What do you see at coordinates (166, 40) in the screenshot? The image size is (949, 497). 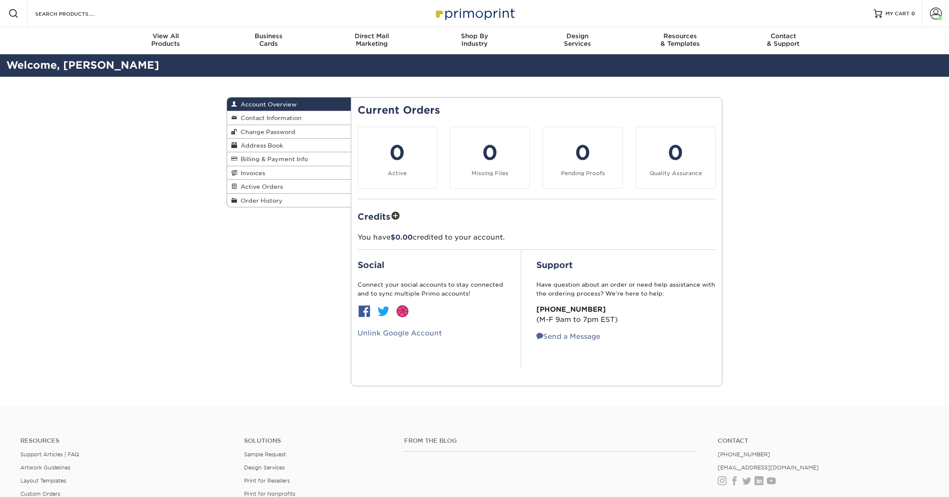 I see `div: Products` at bounding box center [166, 40].